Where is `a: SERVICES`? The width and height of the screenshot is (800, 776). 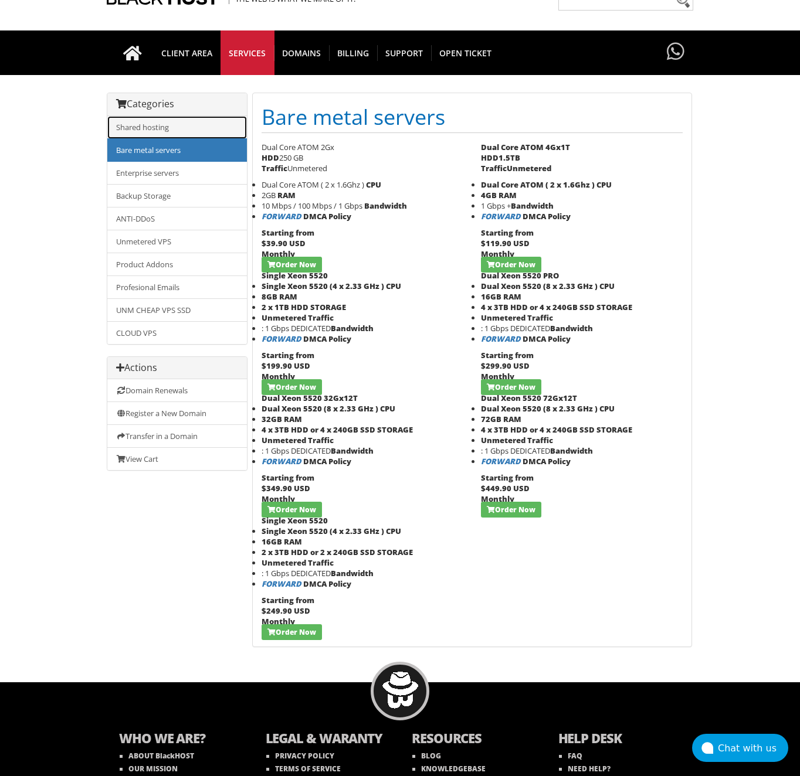 a: SERVICES is located at coordinates (247, 53).